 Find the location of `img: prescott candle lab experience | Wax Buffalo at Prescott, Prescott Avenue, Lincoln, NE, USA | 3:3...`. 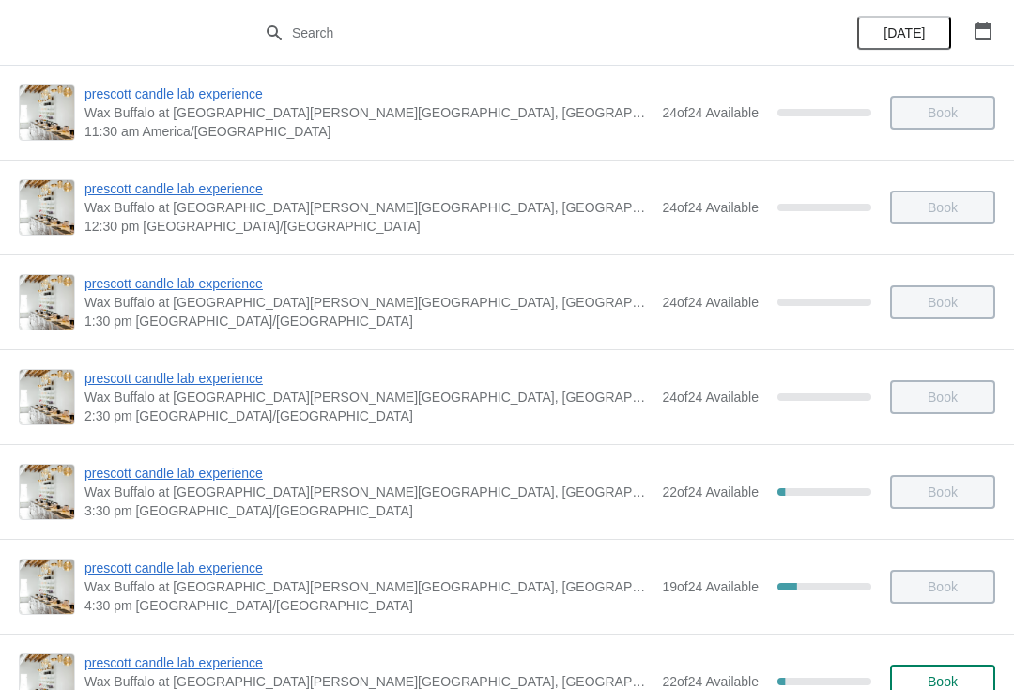

img: prescott candle lab experience | Wax Buffalo at Prescott, Prescott Avenue, Lincoln, NE, USA | 3:3... is located at coordinates (47, 492).